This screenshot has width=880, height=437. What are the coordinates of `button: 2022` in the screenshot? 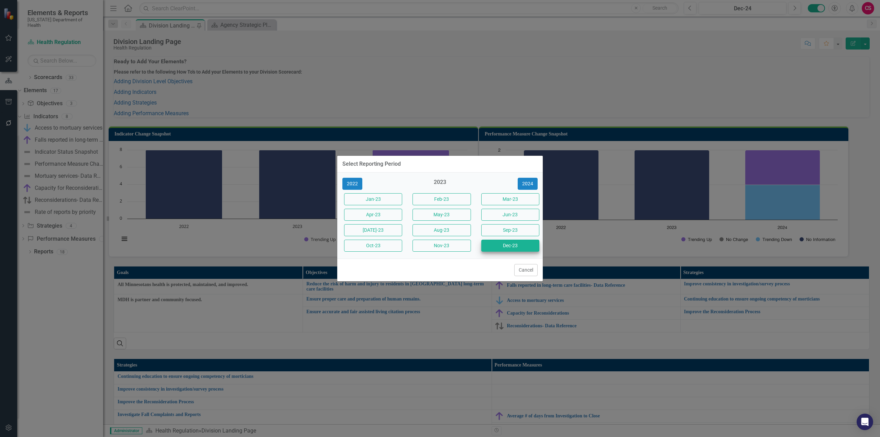 It's located at (352, 184).